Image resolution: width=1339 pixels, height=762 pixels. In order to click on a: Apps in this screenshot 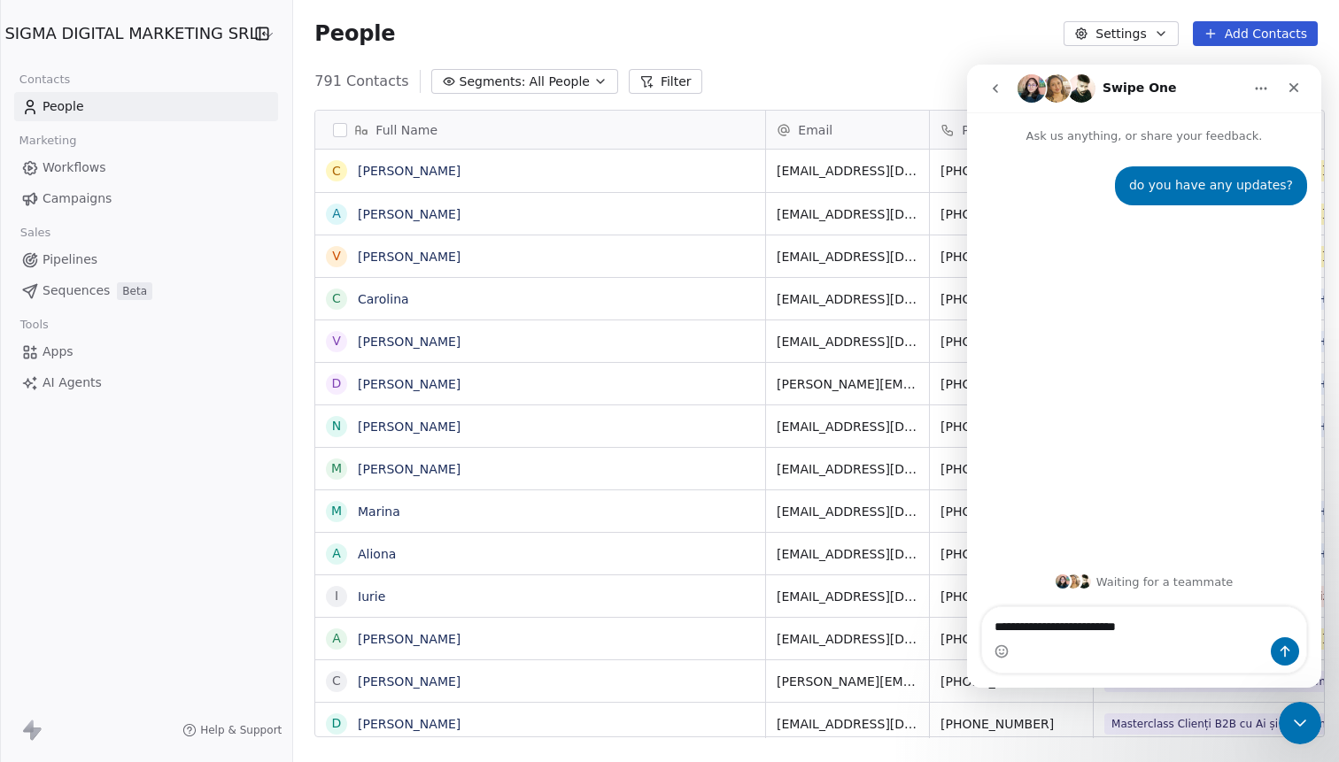, I will do `click(146, 352)`.